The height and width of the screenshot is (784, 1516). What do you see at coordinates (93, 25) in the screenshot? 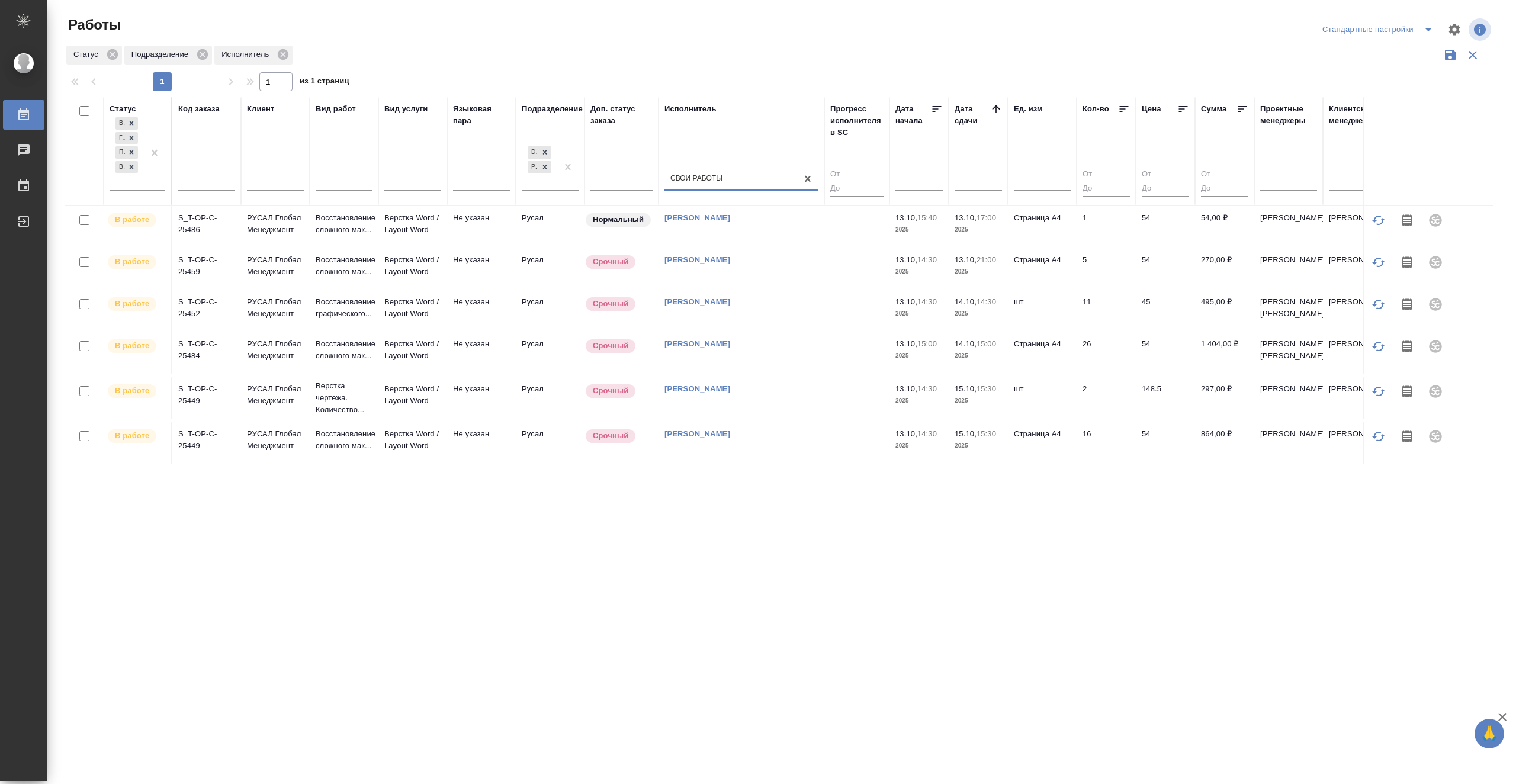
I see `span: Работы` at bounding box center [93, 25].